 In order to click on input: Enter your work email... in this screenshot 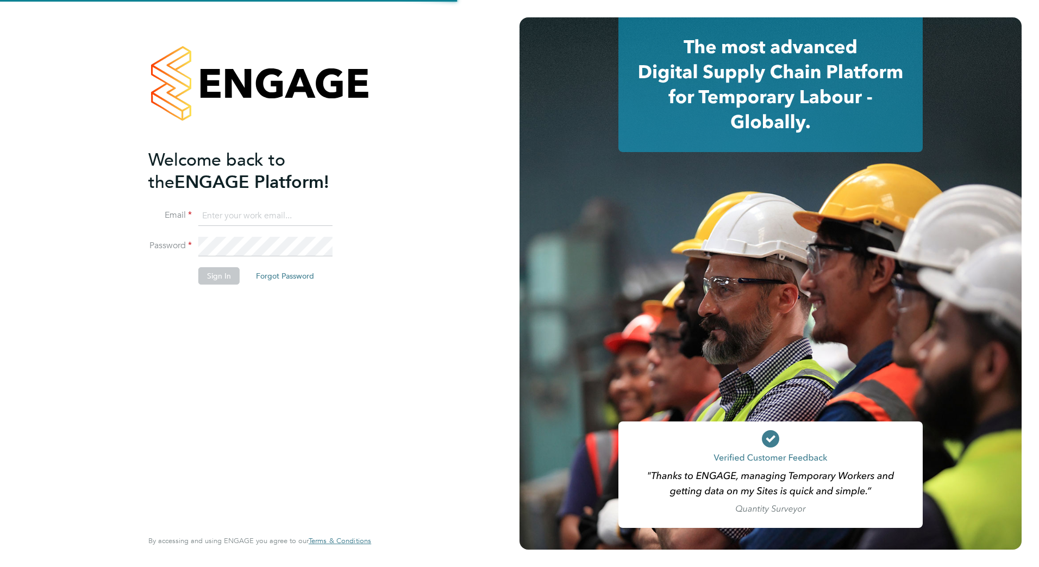, I will do `click(265, 216)`.